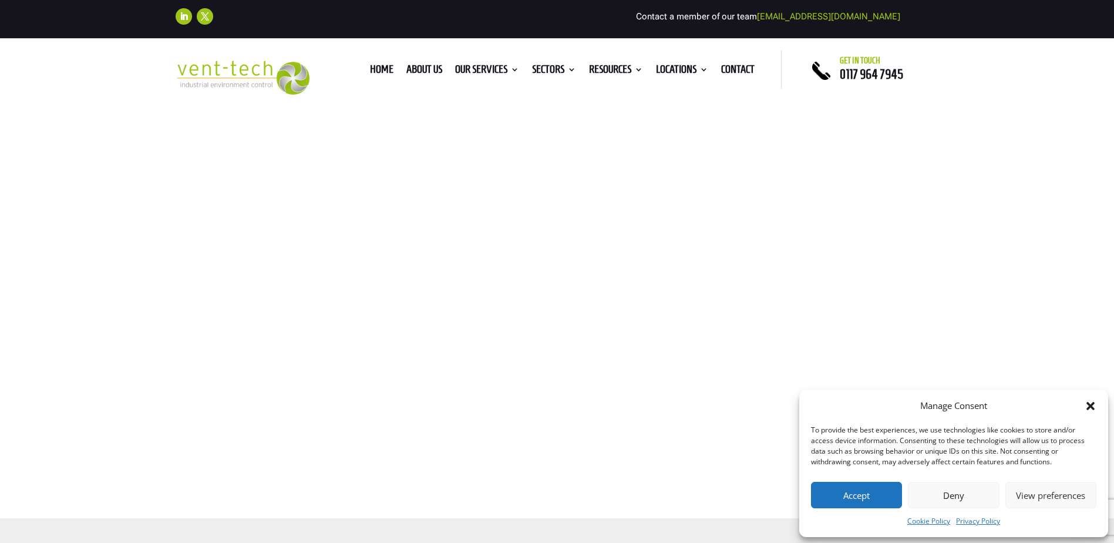  Describe the element at coordinates (554, 72) in the screenshot. I see `a: Sectors` at that location.